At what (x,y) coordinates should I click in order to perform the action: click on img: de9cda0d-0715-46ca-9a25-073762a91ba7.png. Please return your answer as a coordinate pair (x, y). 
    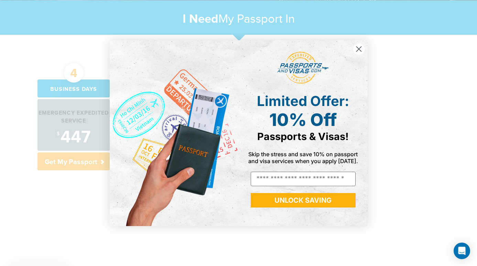
    Looking at the image, I should click on (174, 133).